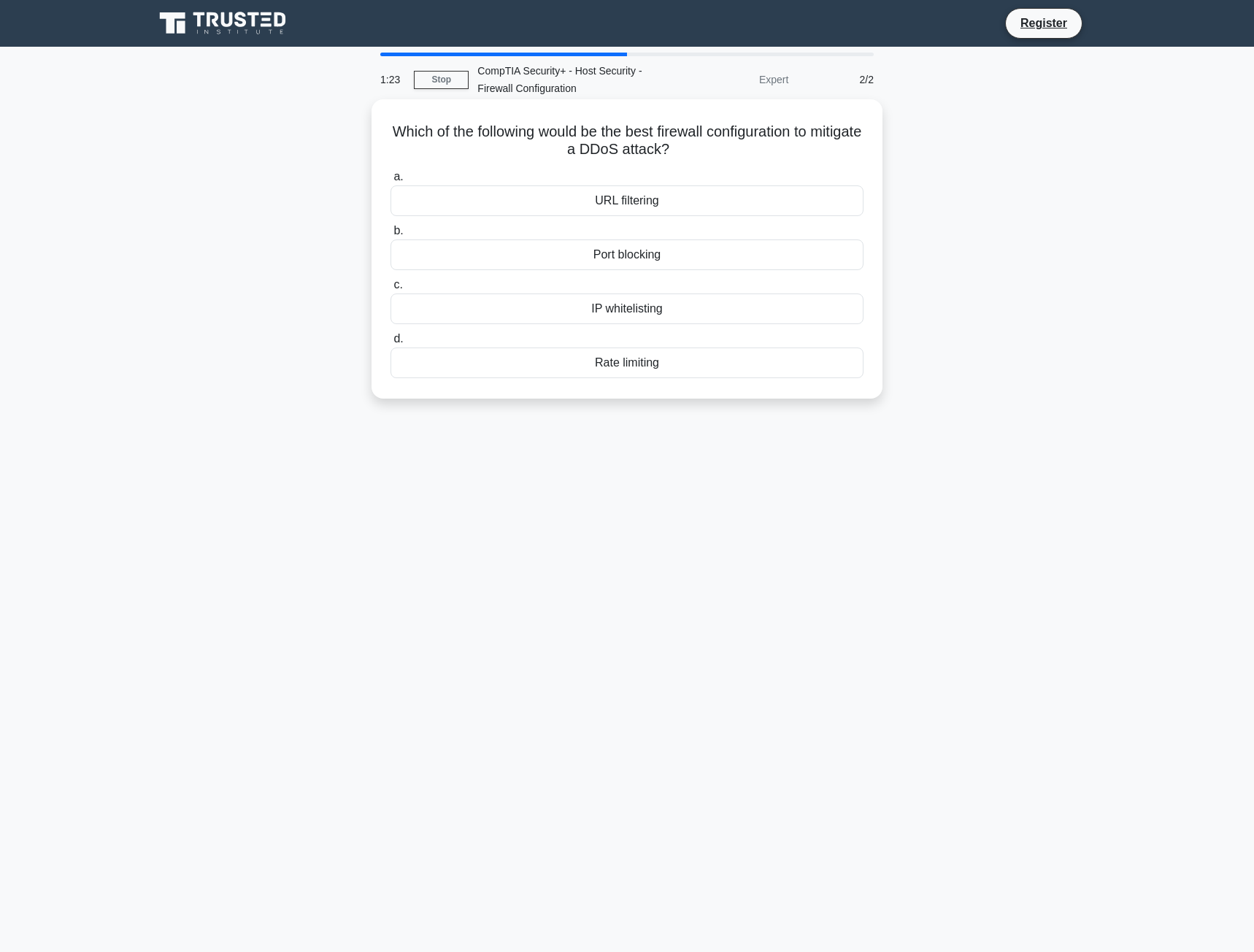  Describe the element at coordinates (627, 201) in the screenshot. I see `div: URL filtering` at that location.